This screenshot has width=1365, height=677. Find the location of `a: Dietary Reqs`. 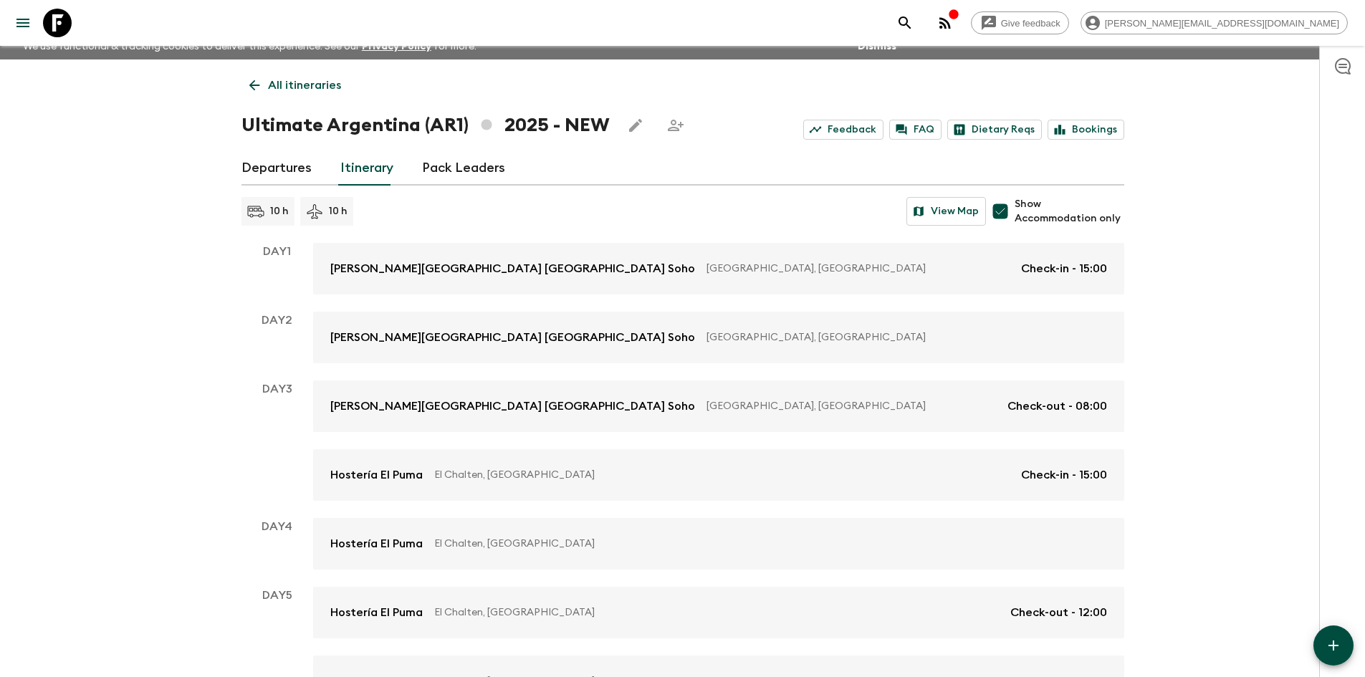

a: Dietary Reqs is located at coordinates (994, 130).